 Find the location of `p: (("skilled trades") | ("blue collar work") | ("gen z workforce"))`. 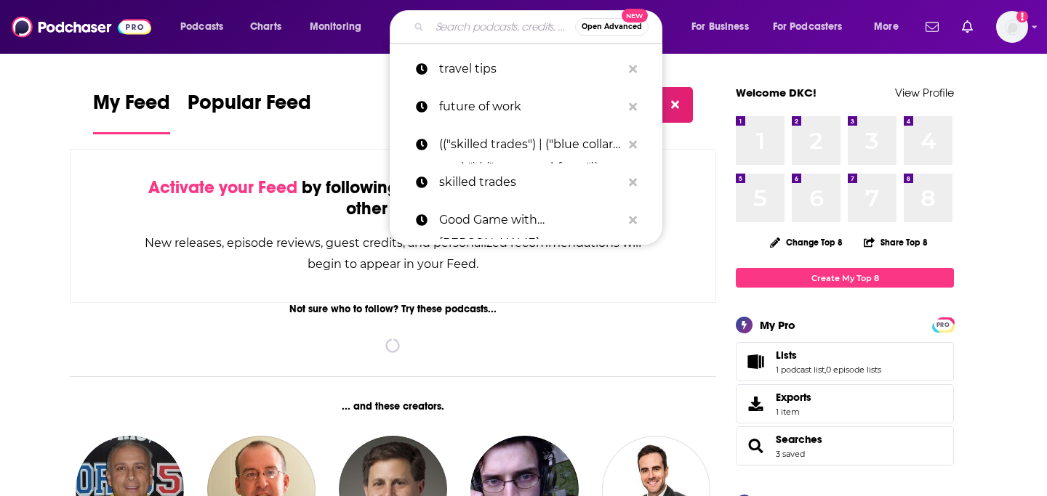

p: (("skilled trades") | ("blue collar work") | ("gen z workforce")) is located at coordinates (530, 145).